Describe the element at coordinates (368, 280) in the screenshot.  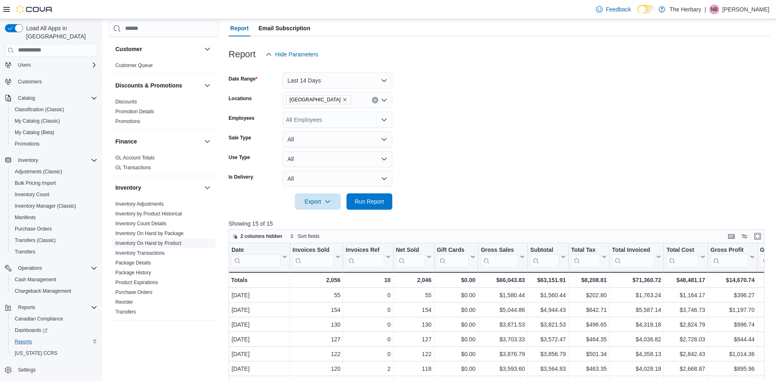
I see `div: 10` at that location.